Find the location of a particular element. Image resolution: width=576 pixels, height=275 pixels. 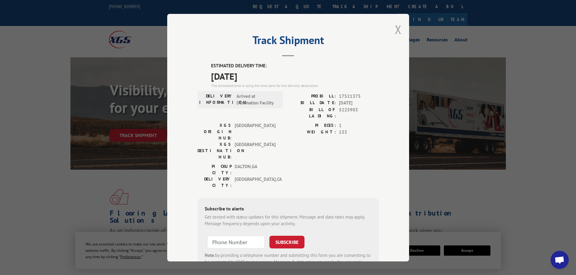

input: Phone Number is located at coordinates (236, 242).